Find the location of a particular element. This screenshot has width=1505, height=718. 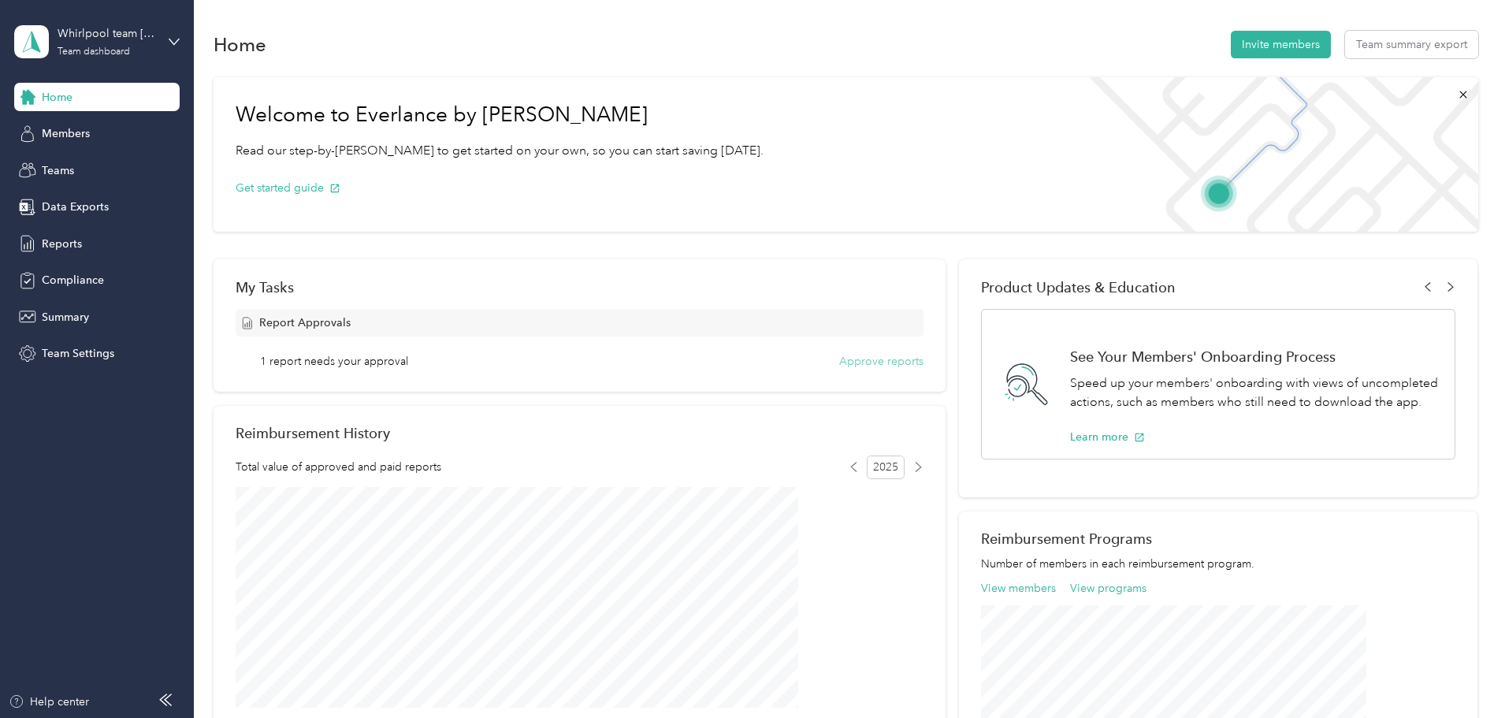

h2: Reimbursement Programs is located at coordinates (1218, 538).